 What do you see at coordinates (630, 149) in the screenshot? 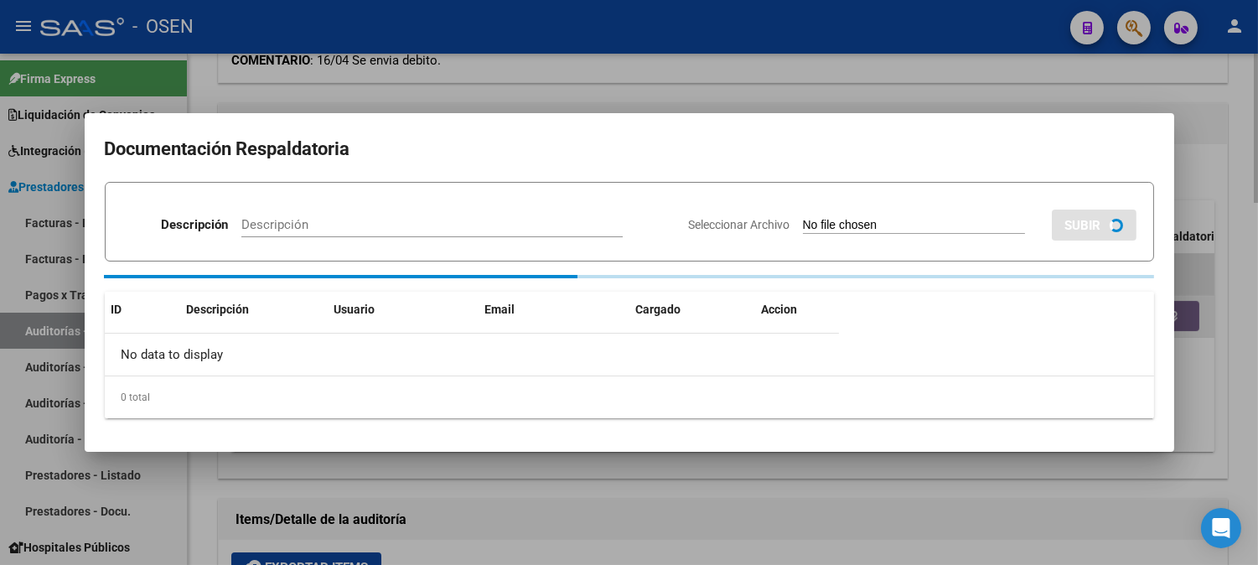
I see `h2: Documentación Respaldatoria` at bounding box center [630, 149].